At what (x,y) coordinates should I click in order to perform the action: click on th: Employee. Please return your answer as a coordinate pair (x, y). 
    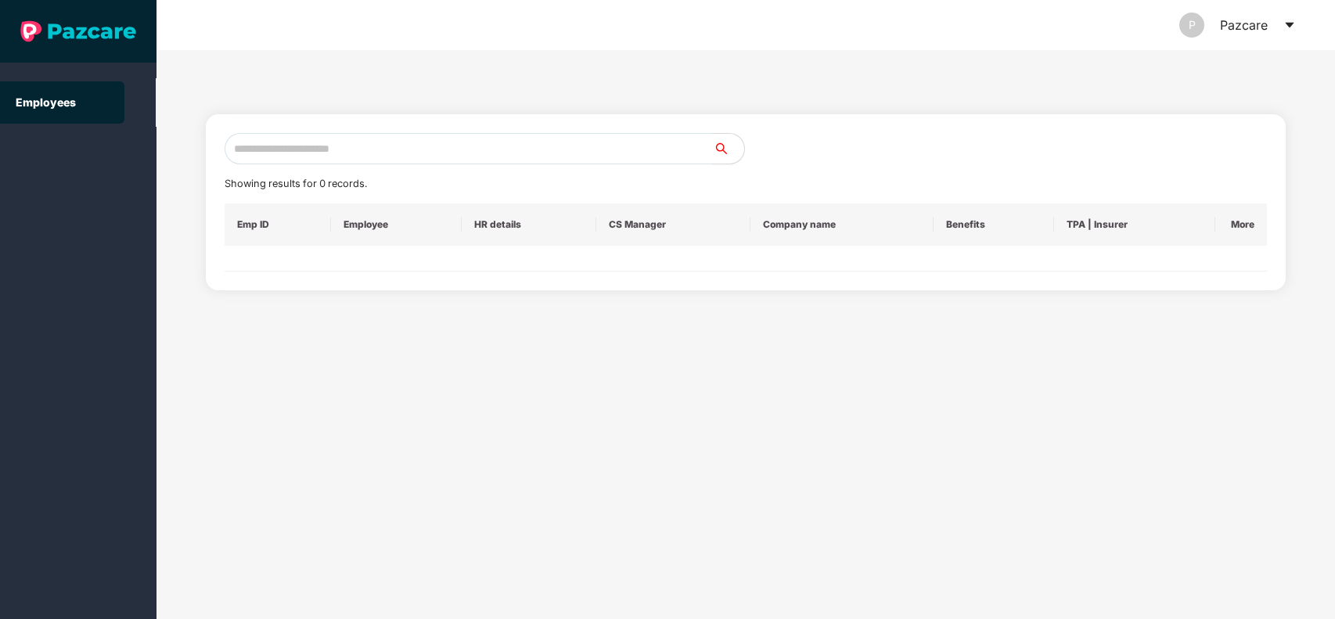
    Looking at the image, I should click on (396, 225).